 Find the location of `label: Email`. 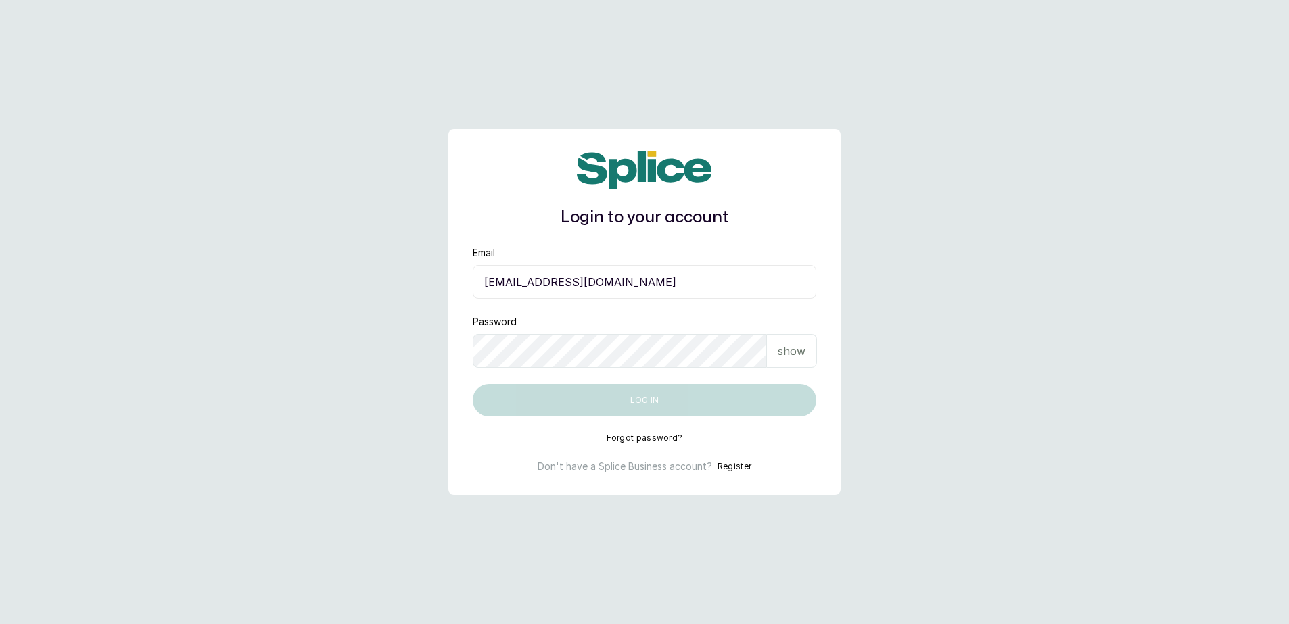

label: Email is located at coordinates (484, 253).